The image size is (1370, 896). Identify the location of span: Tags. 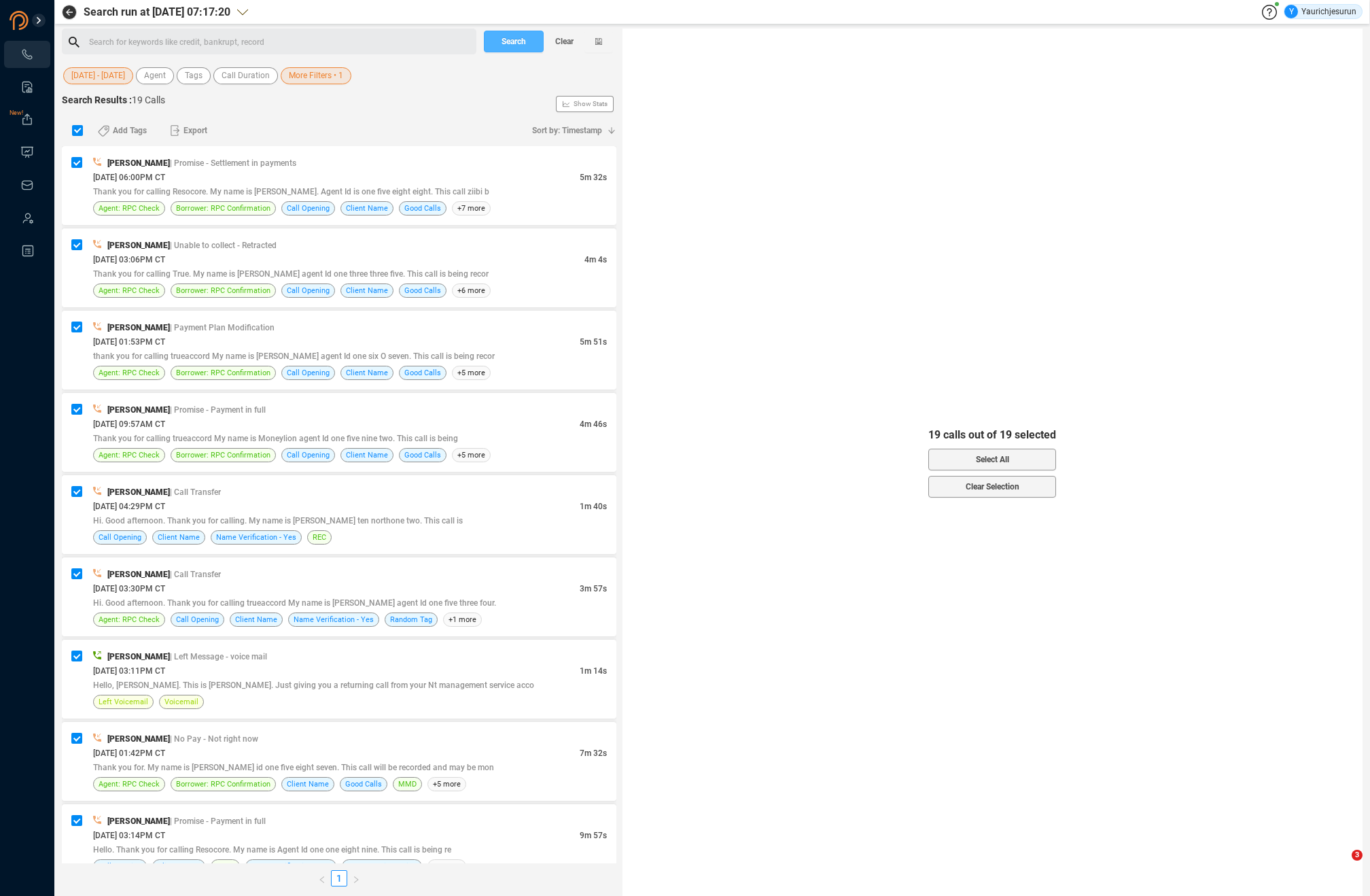
(194, 75).